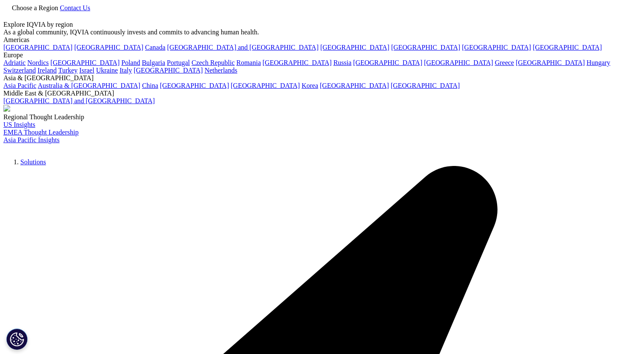  I want to click on a: Canada, so click(155, 47).